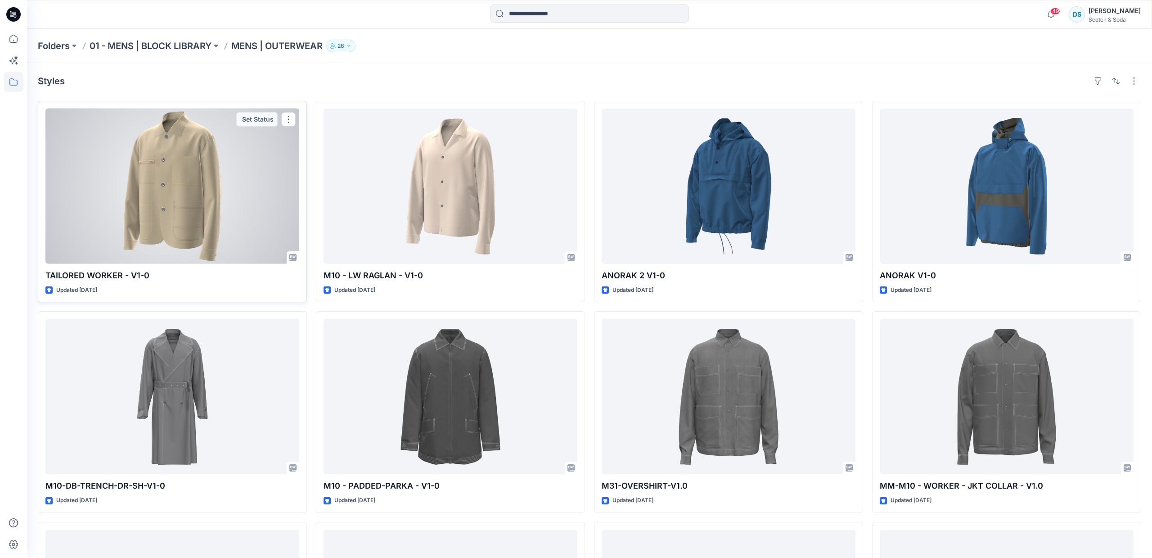 The width and height of the screenshot is (1152, 558). What do you see at coordinates (451, 186) in the screenshot?
I see `a: M10 - LW RAGLAN - V1-0` at bounding box center [451, 186].